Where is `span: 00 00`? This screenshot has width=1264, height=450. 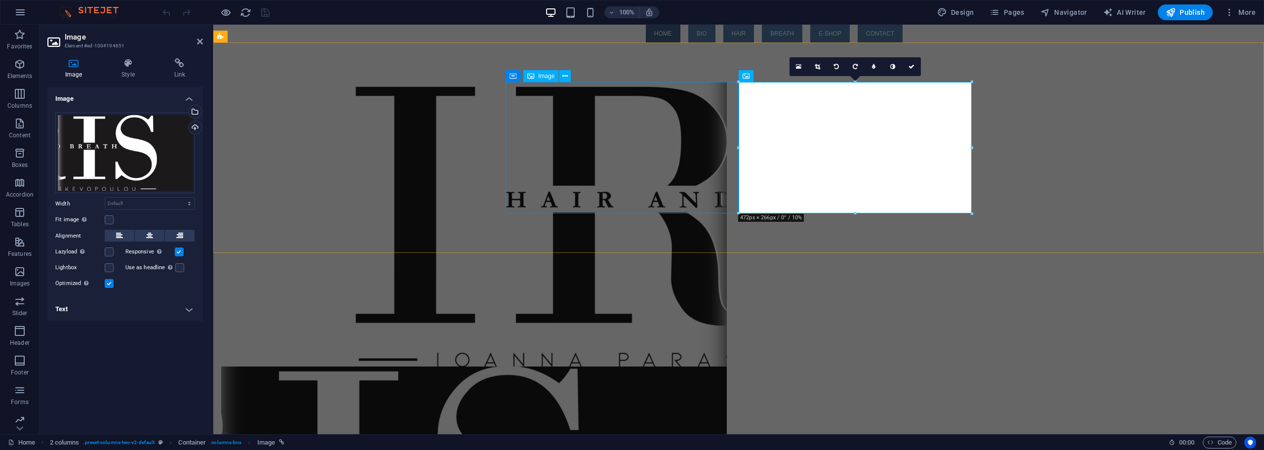 span: 00 00 is located at coordinates (1186, 442).